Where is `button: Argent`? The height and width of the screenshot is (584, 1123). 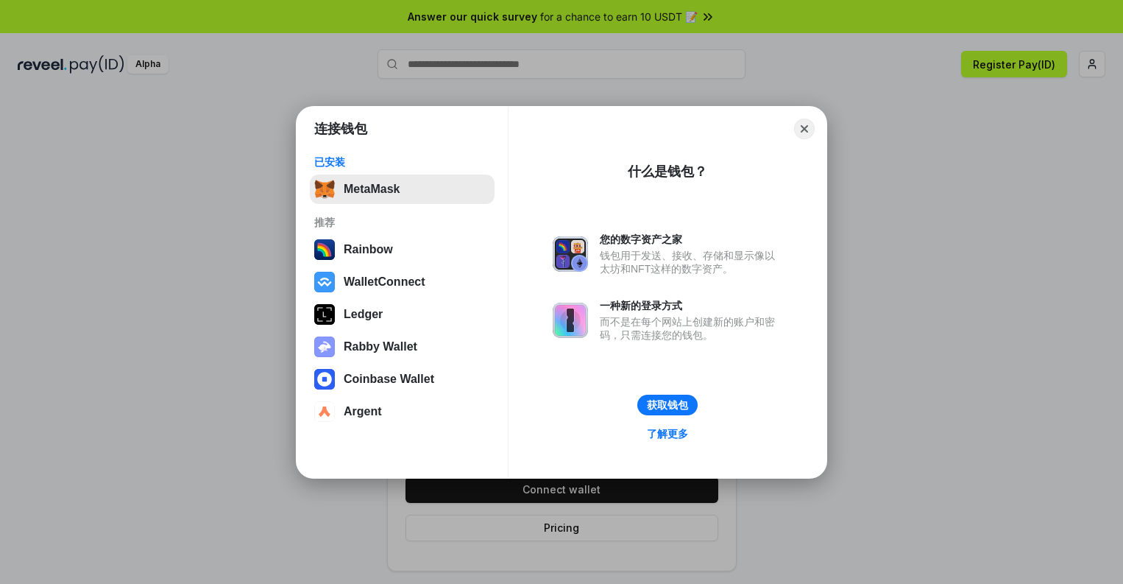
button: Argent is located at coordinates (402, 412).